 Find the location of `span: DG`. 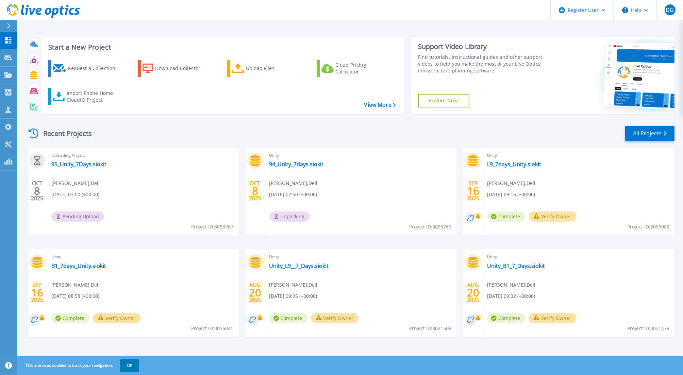

span: DG is located at coordinates (670, 10).